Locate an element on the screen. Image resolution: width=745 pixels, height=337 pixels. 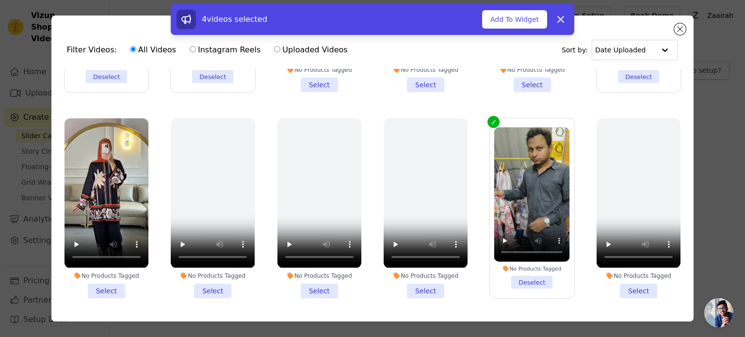
div: Sort by: is located at coordinates (620, 50).